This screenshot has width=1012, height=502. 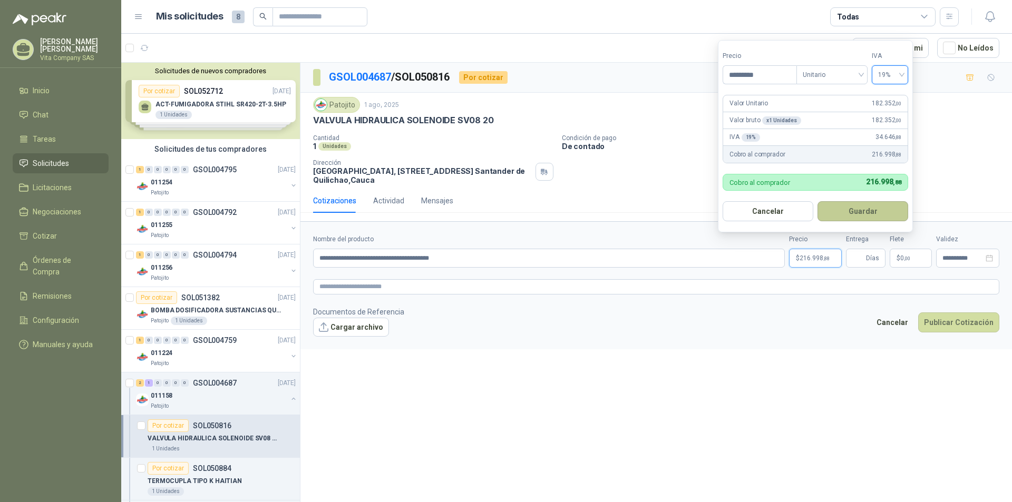 What do you see at coordinates (216, 311) in the screenshot?
I see `p: BOMBA DOSIFICADORA SUSTANCIAS QUIMICAS` at bounding box center [216, 311].